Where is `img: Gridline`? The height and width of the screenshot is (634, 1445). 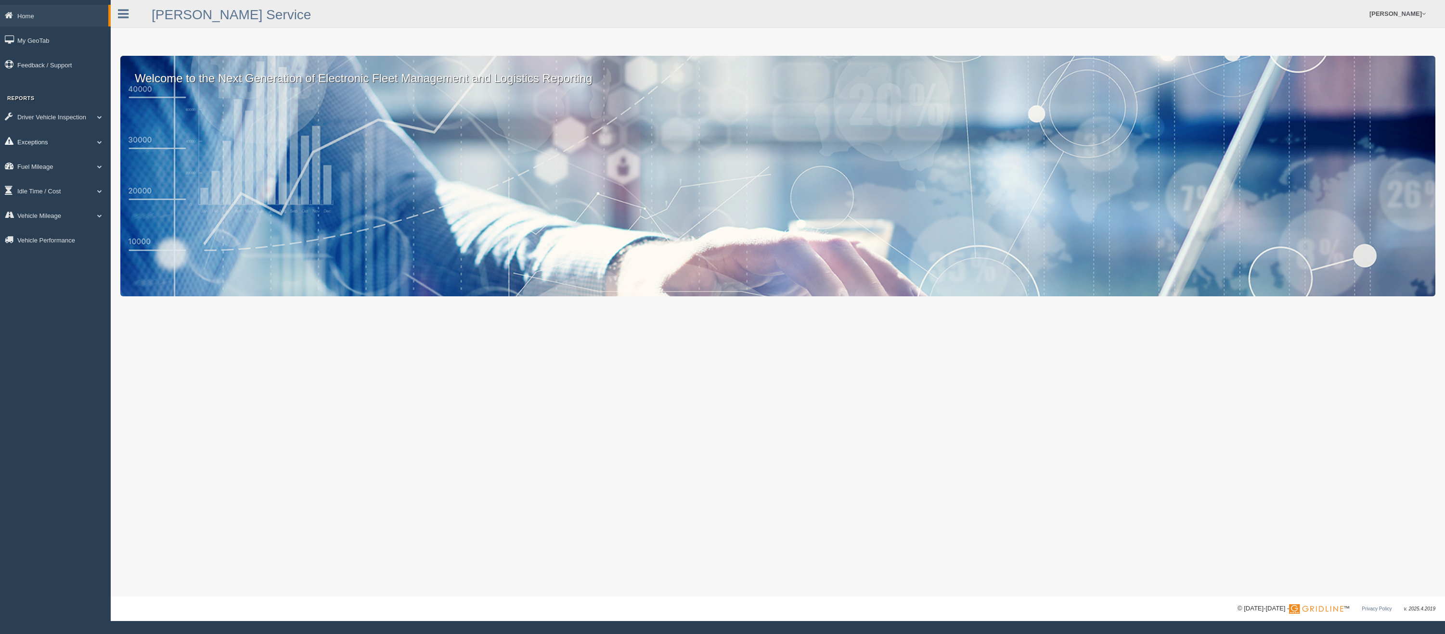 img: Gridline is located at coordinates (1316, 609).